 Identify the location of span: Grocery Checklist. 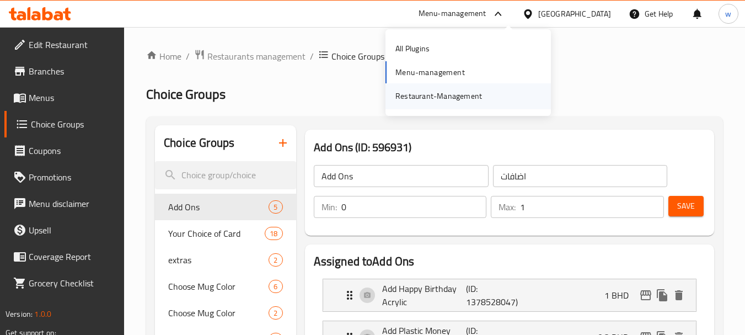
(72, 283).